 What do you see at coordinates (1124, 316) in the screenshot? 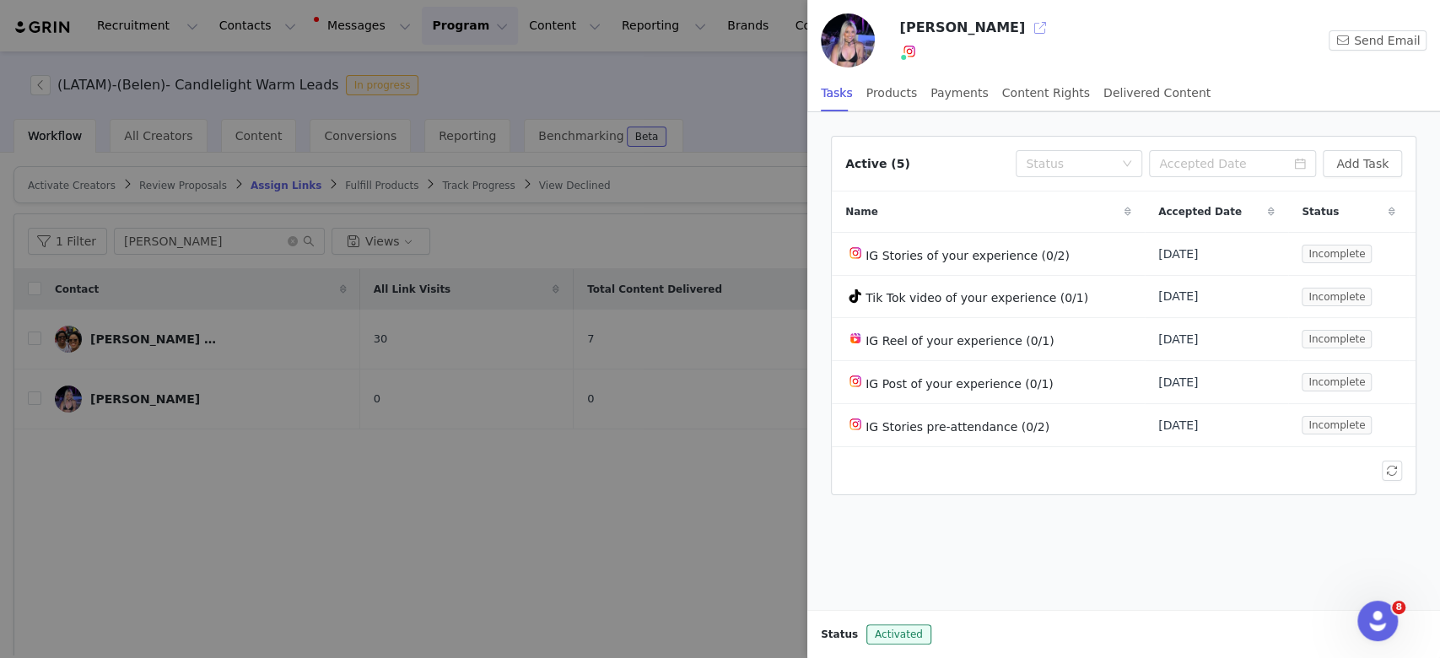
I see `article: Active` at bounding box center [1124, 316].